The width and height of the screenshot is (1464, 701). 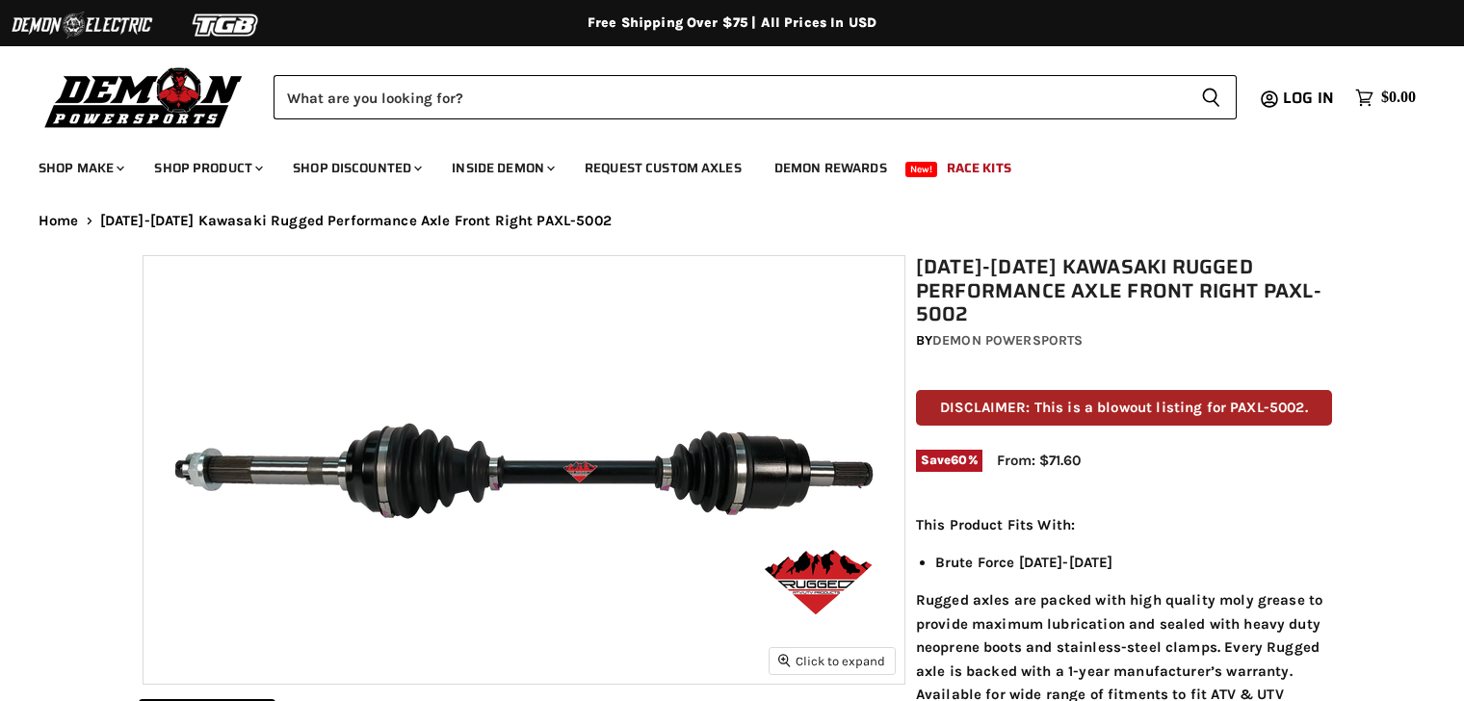 What do you see at coordinates (207, 168) in the screenshot?
I see `a: Shop Product` at bounding box center [207, 168].